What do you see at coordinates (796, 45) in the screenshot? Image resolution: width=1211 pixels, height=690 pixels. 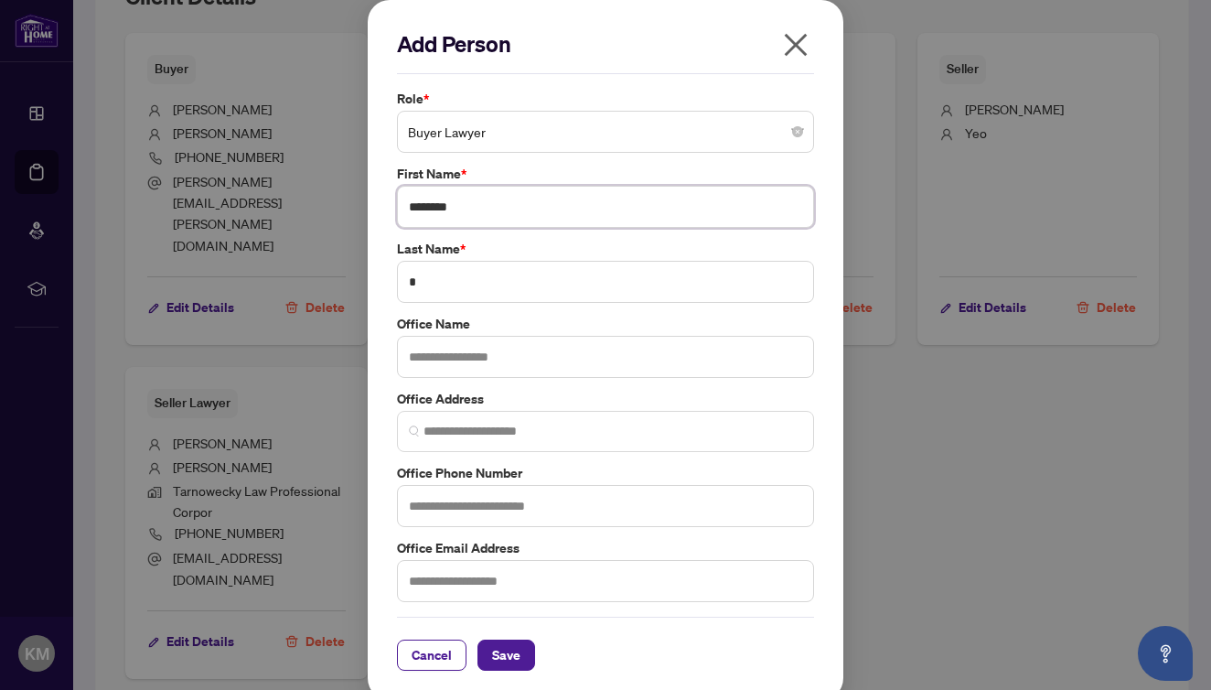 I see `span: close` at bounding box center [796, 45].